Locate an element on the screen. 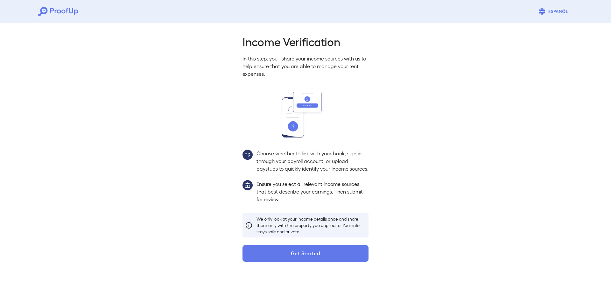 The height and width of the screenshot is (290, 611). img: group2.svg is located at coordinates (248, 155).